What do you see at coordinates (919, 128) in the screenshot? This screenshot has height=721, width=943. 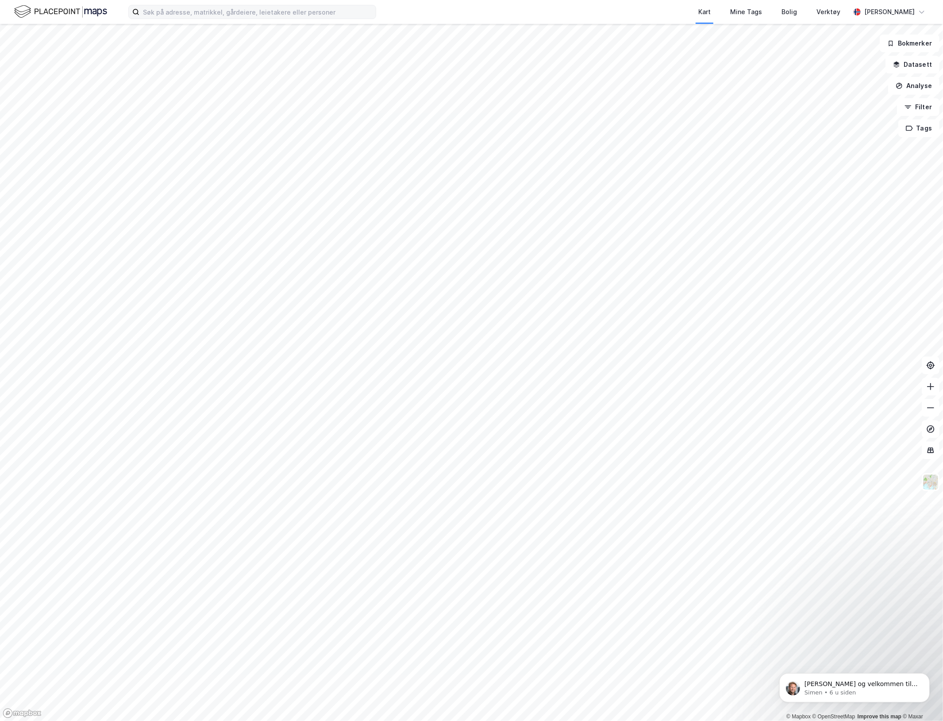 I see `button: Tags` at bounding box center [919, 128].